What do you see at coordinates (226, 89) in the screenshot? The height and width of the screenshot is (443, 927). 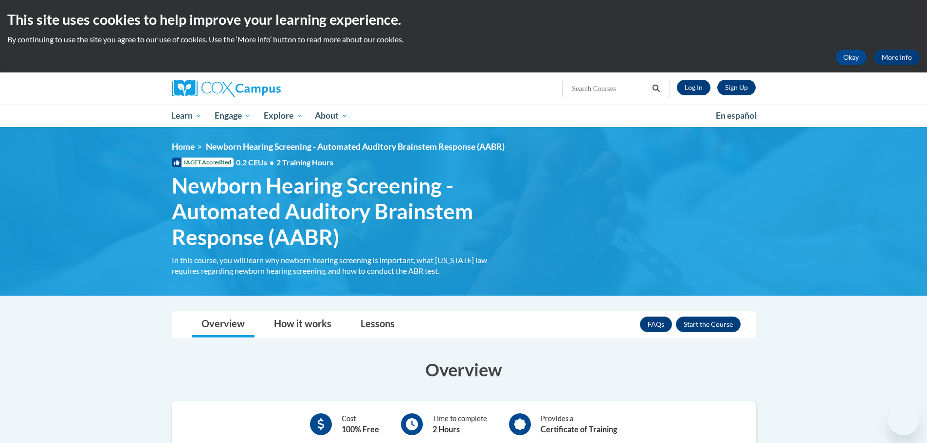 I see `img: Cox Campus` at bounding box center [226, 89].